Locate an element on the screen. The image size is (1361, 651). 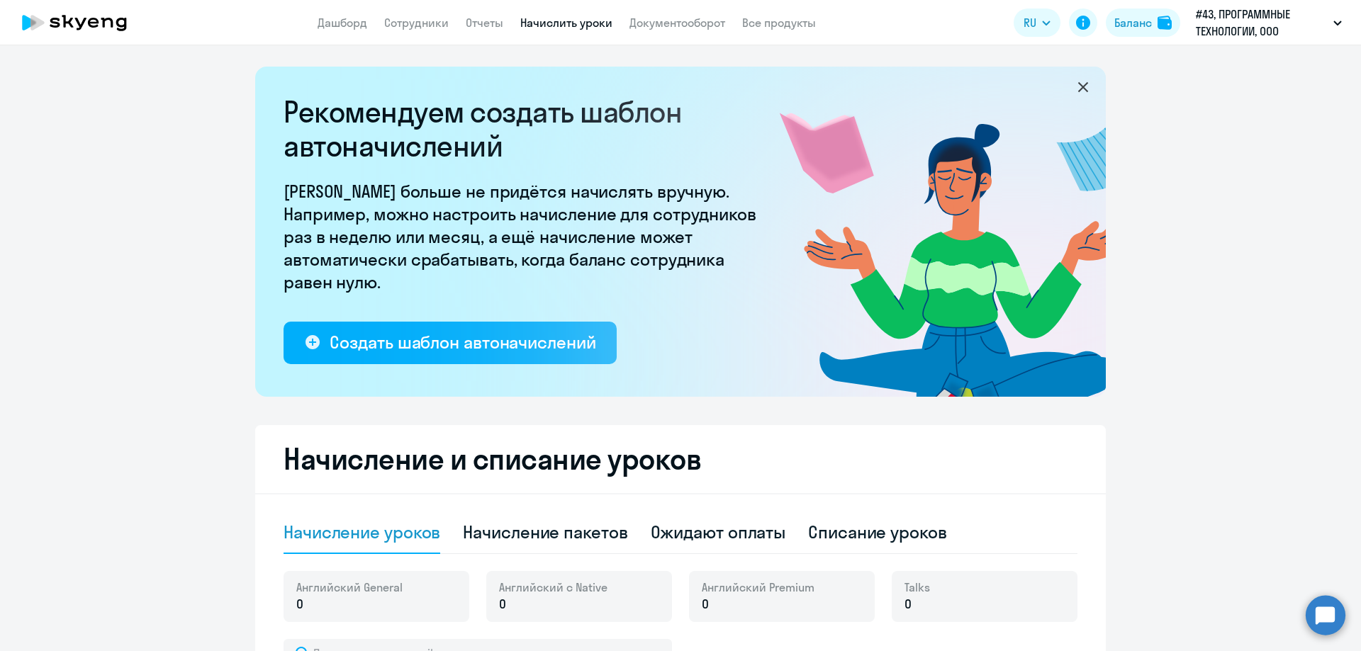
a: Все продукты is located at coordinates (779, 23).